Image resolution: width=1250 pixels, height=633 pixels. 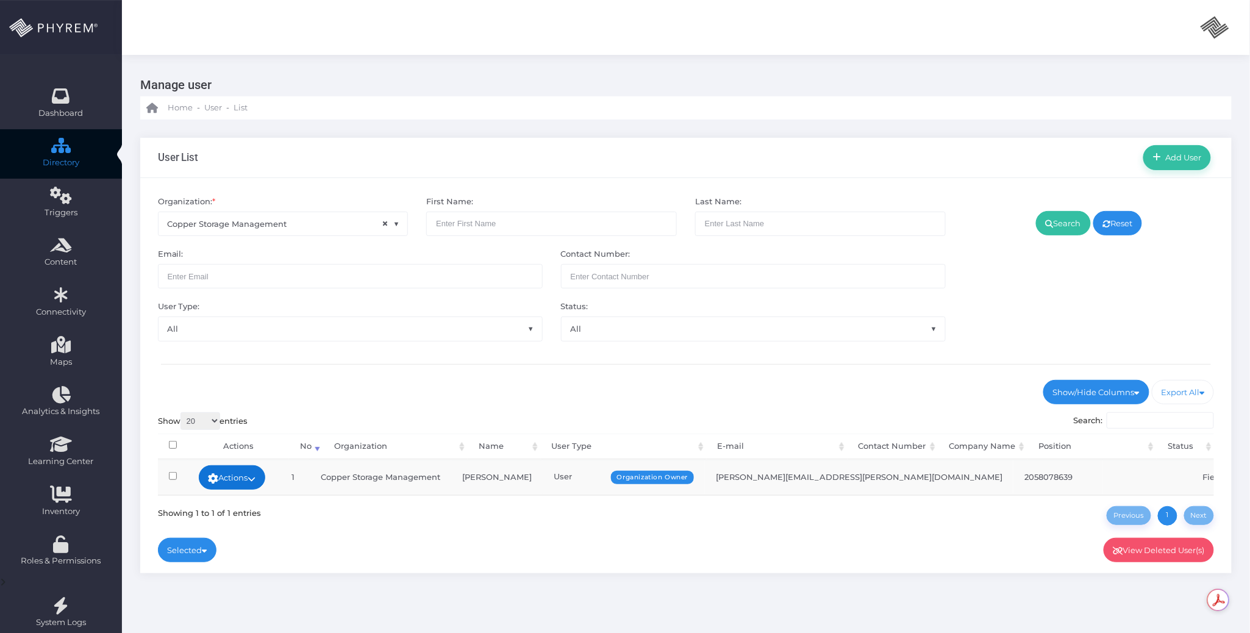 What do you see at coordinates (681, 85) in the screenshot?
I see `h3: Manage user` at bounding box center [681, 85].